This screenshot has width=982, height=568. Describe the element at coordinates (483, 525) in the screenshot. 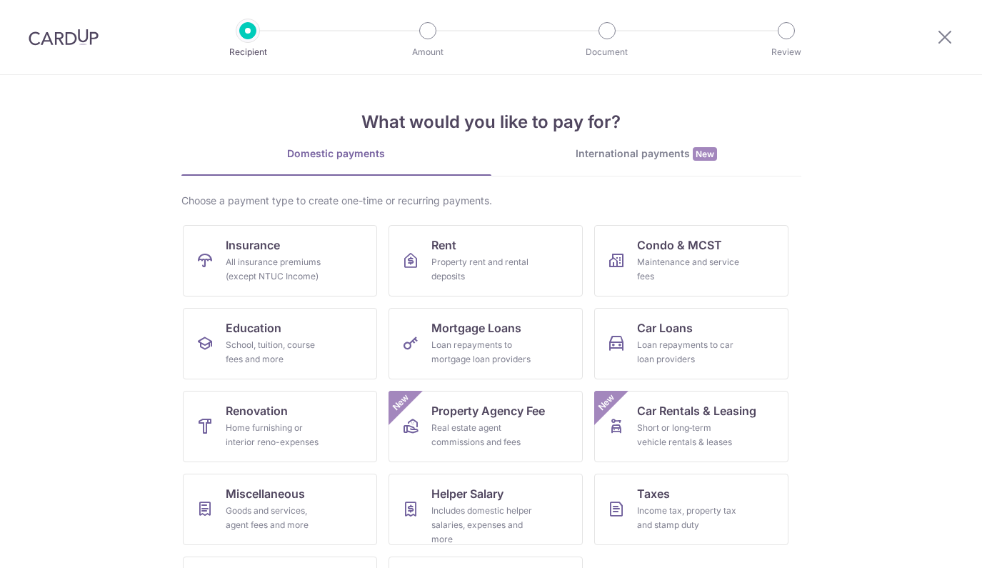

I see `div: Includes domestic helper salaries, expenses and more` at that location.